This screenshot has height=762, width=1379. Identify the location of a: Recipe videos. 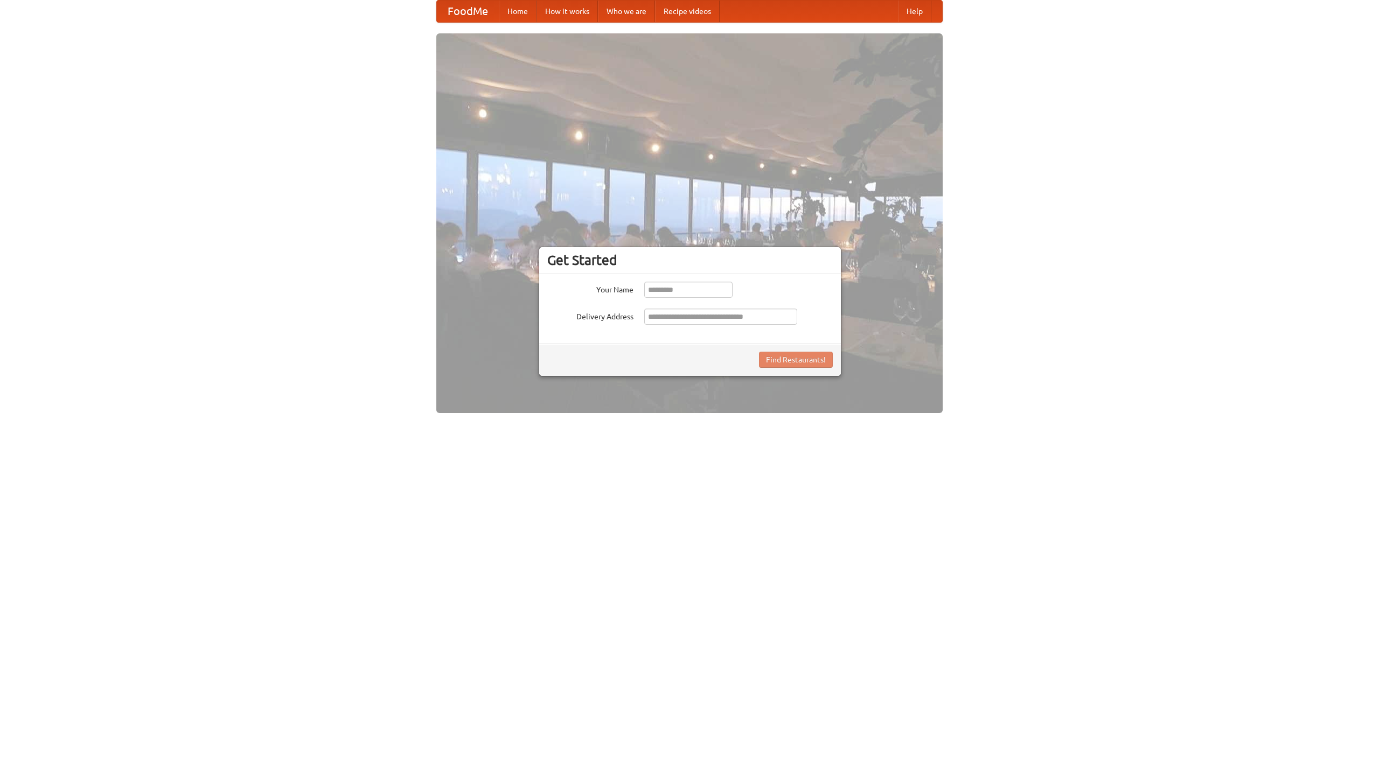
(687, 11).